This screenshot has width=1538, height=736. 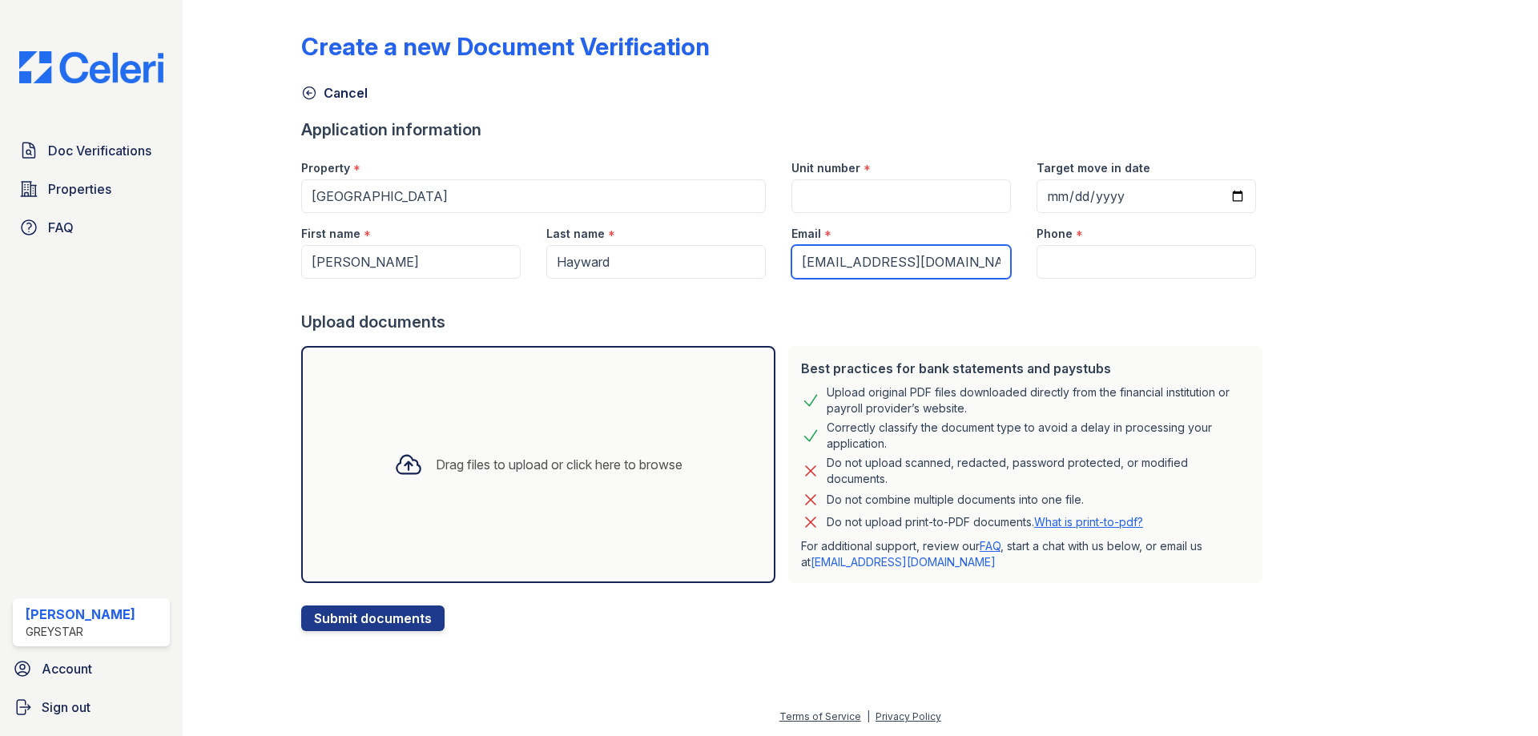 I want to click on span: FAQ, so click(x=61, y=227).